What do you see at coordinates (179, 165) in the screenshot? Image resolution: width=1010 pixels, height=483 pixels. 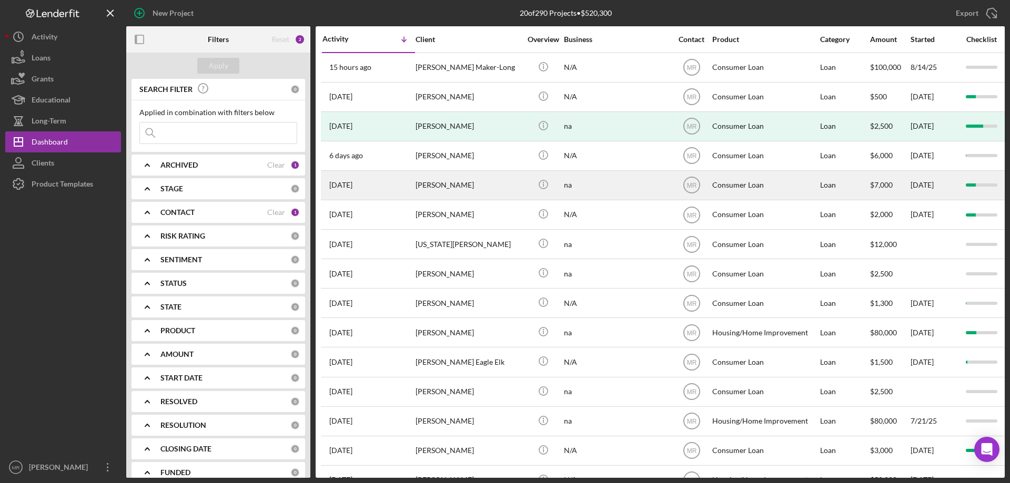 I see `b: ARCHIVED` at bounding box center [179, 165].